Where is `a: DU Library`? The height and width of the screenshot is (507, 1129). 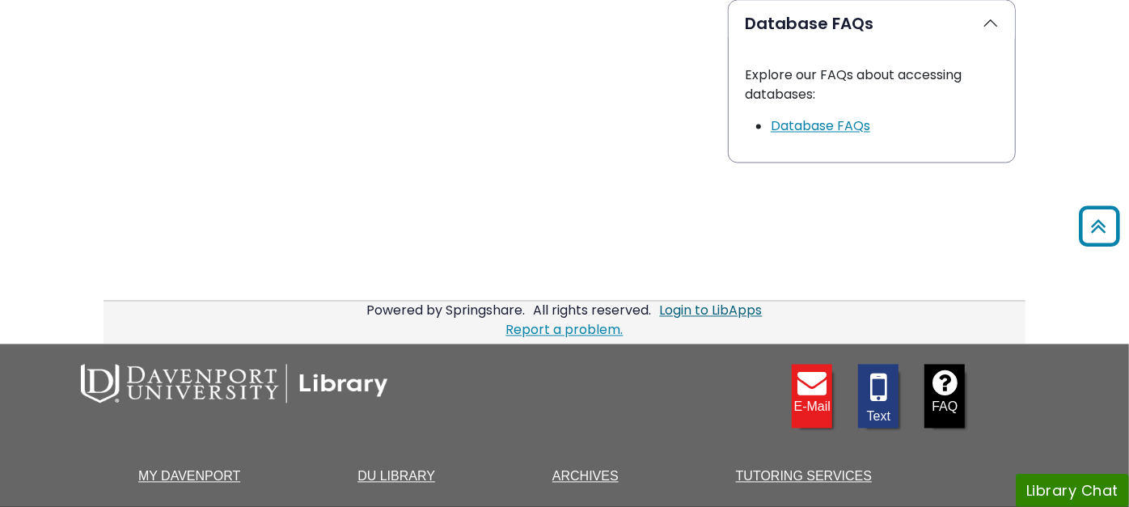
a: DU Library is located at coordinates (396, 476).